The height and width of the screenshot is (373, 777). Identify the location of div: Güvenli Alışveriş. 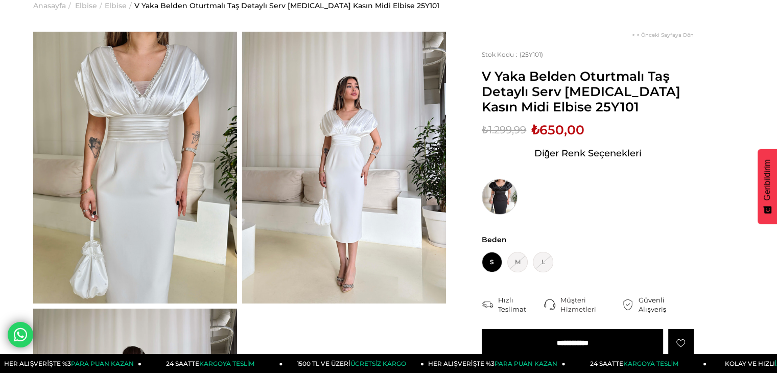
(666, 305).